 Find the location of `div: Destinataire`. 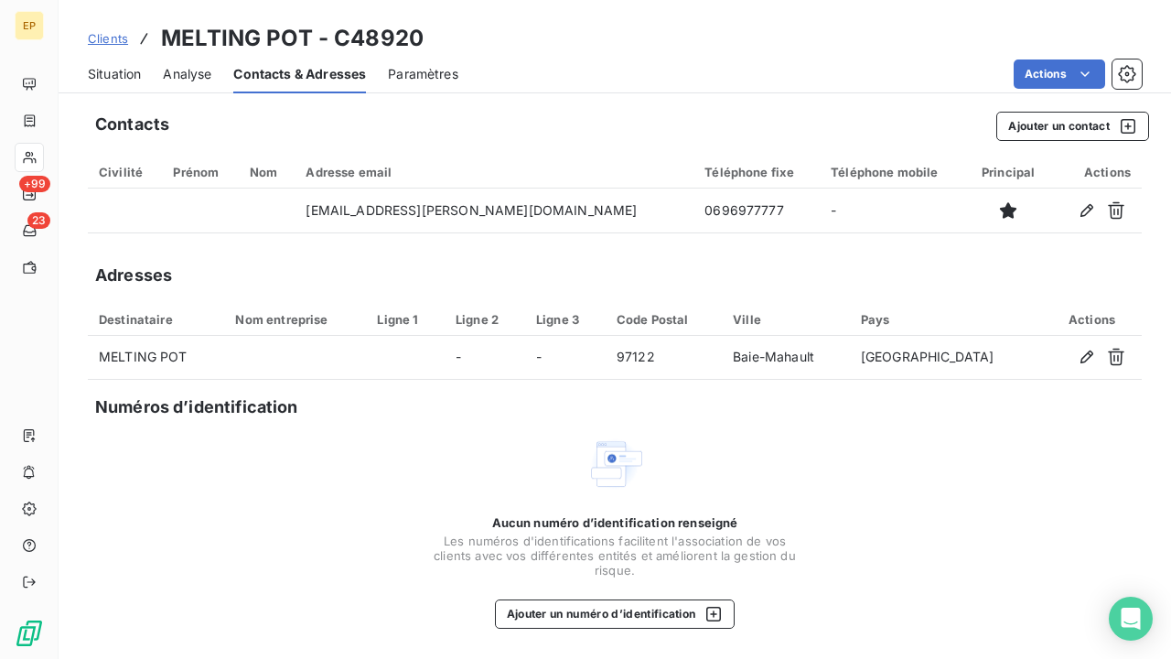

div: Destinataire is located at coordinates (156, 319).